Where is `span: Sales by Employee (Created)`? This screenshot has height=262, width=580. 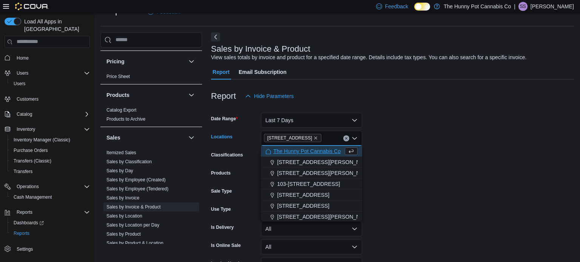 span: Sales by Employee (Created) is located at coordinates (136, 180).